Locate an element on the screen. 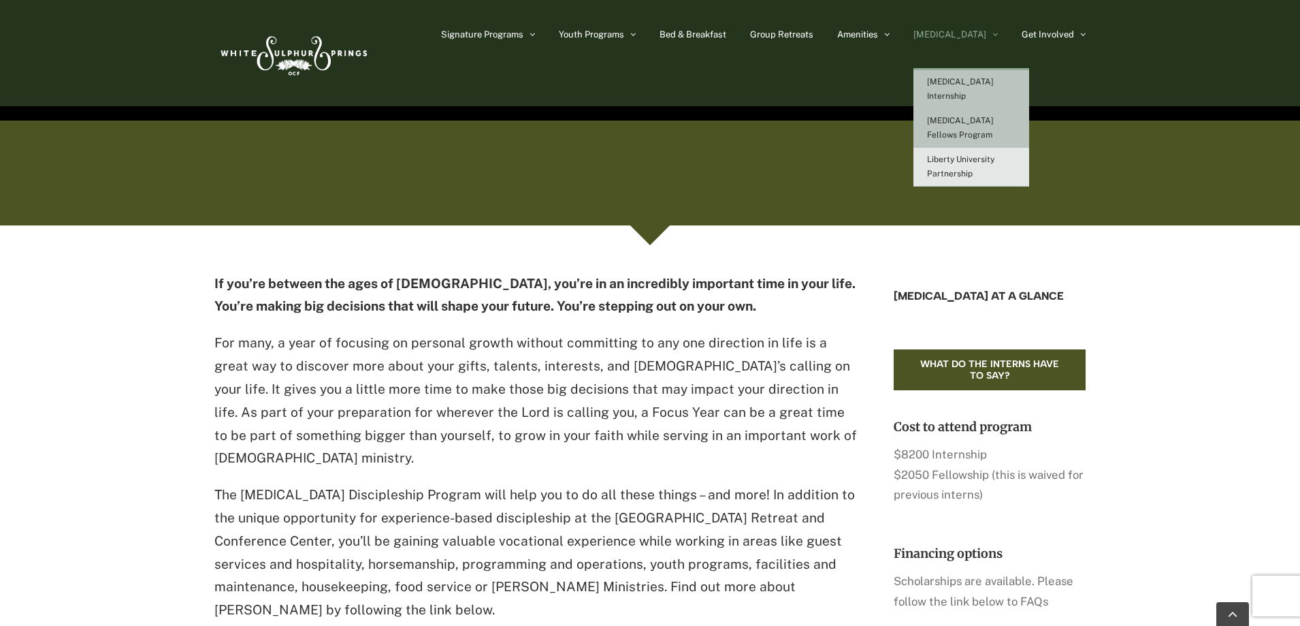 This screenshot has width=1300, height=626. span: Amenities is located at coordinates (858, 34).